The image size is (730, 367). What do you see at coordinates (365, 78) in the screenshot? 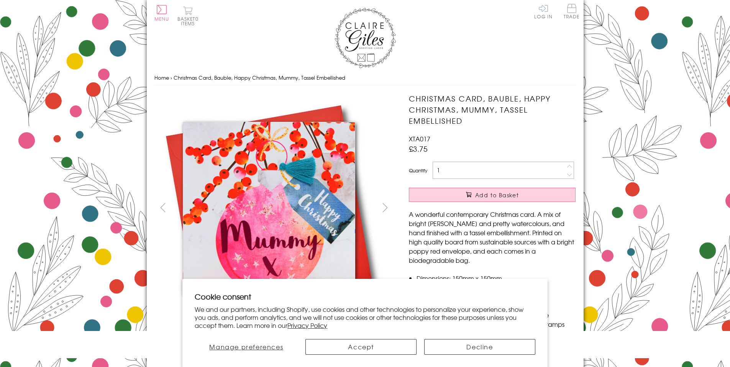
I see `nav: breadcrumbs` at bounding box center [365, 78].